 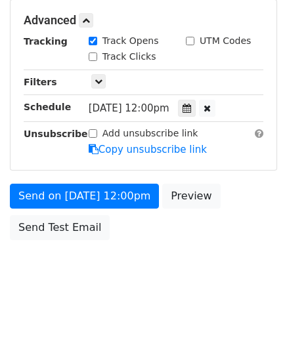 I want to click on h5: Advanced, so click(x=143, y=20).